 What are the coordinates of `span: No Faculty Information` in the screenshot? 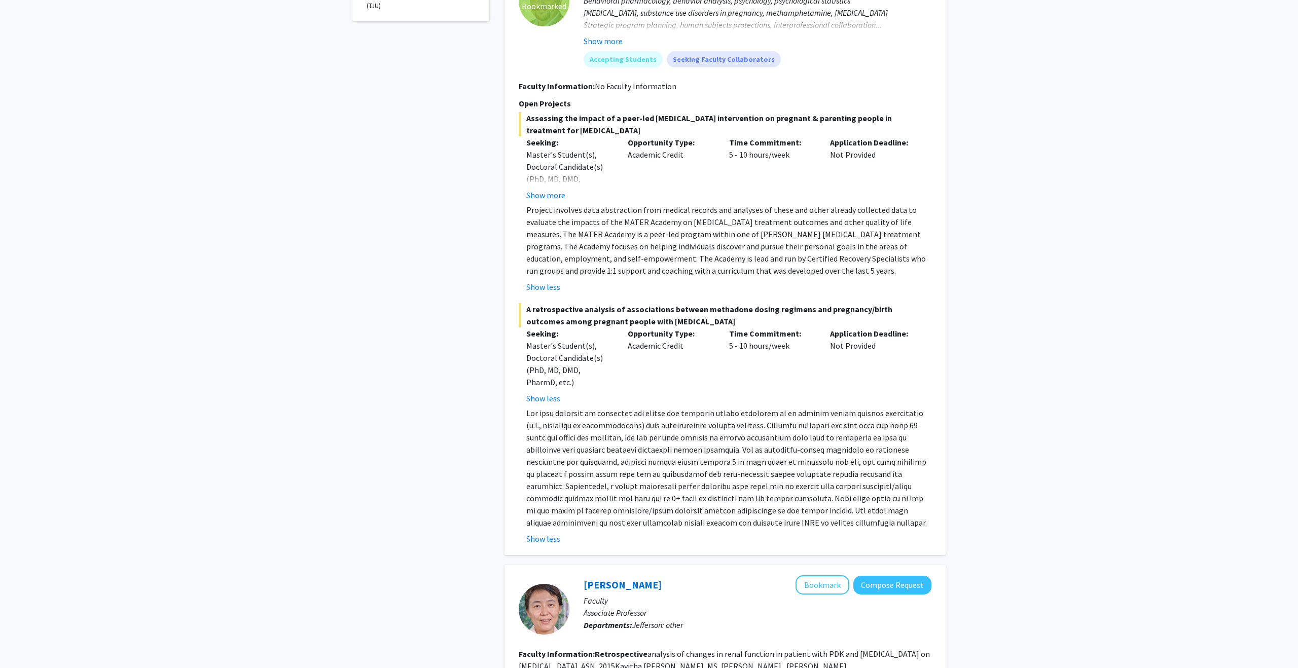 It's located at (635, 86).